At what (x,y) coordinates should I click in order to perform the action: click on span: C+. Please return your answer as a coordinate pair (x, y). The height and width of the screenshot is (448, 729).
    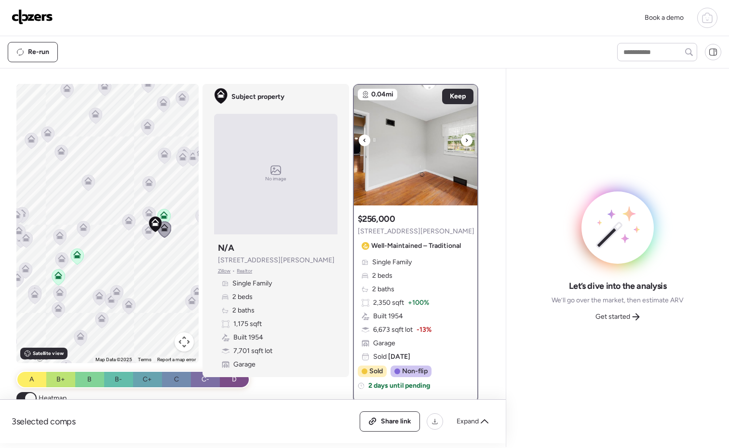
    Looking at the image, I should click on (147, 380).